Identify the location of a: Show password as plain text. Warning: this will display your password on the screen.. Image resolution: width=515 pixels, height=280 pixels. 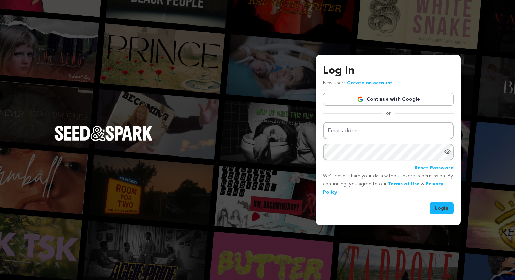
(447, 152).